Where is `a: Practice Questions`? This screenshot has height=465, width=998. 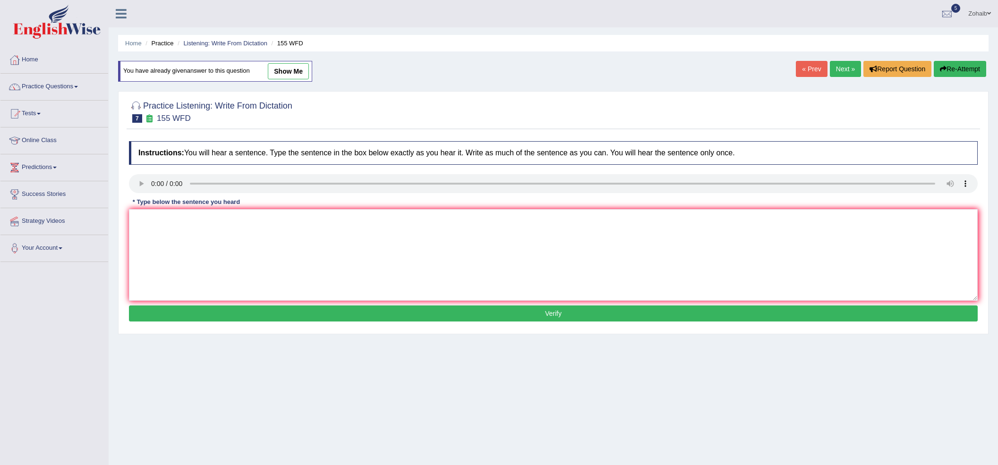
a: Practice Questions is located at coordinates (54, 86).